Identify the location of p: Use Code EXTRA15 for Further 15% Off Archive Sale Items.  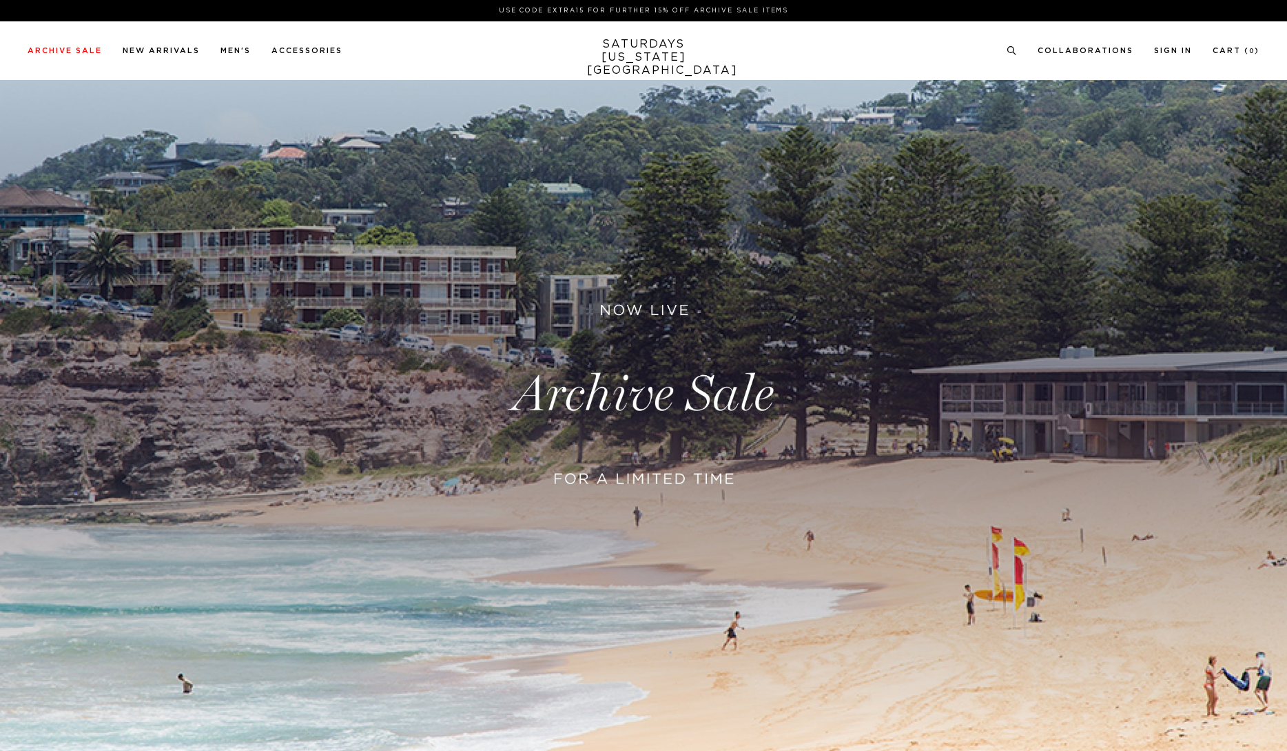
(644, 10).